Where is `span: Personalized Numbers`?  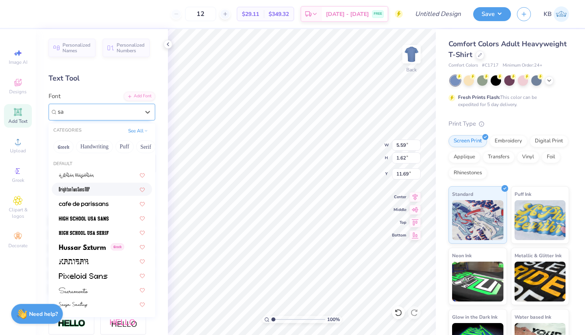
span: Personalized Numbers is located at coordinates (131, 48).